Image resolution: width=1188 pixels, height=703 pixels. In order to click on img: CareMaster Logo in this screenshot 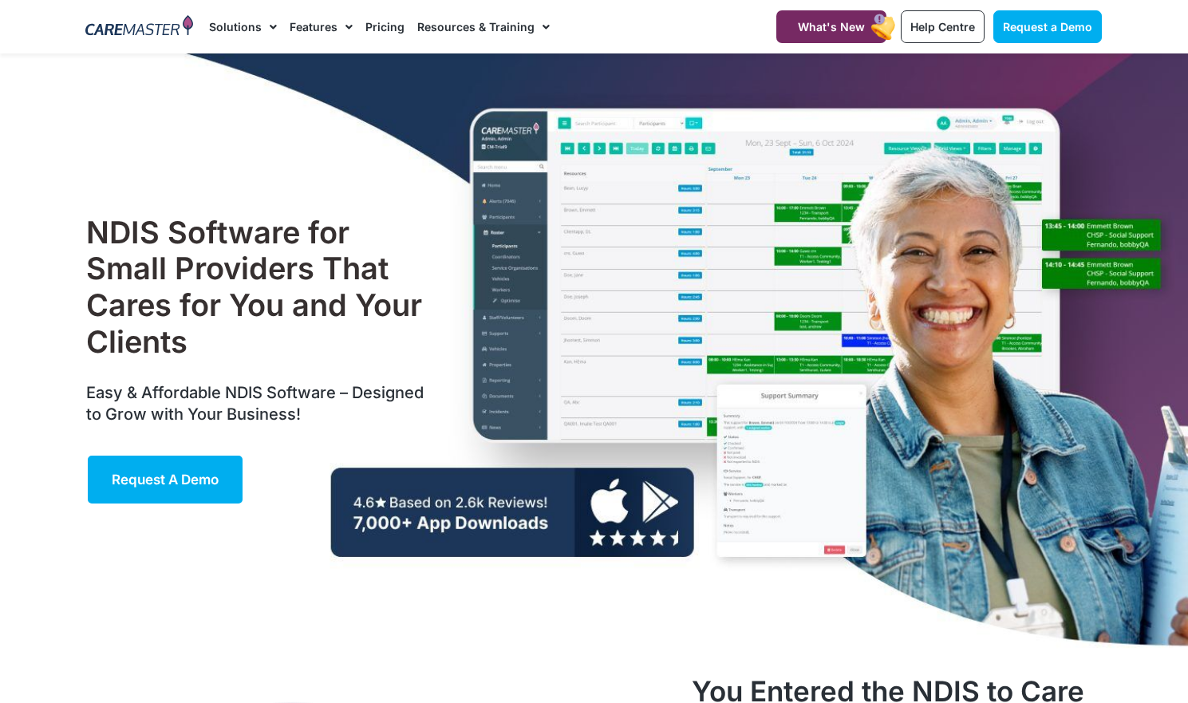, I will do `click(139, 27)`.